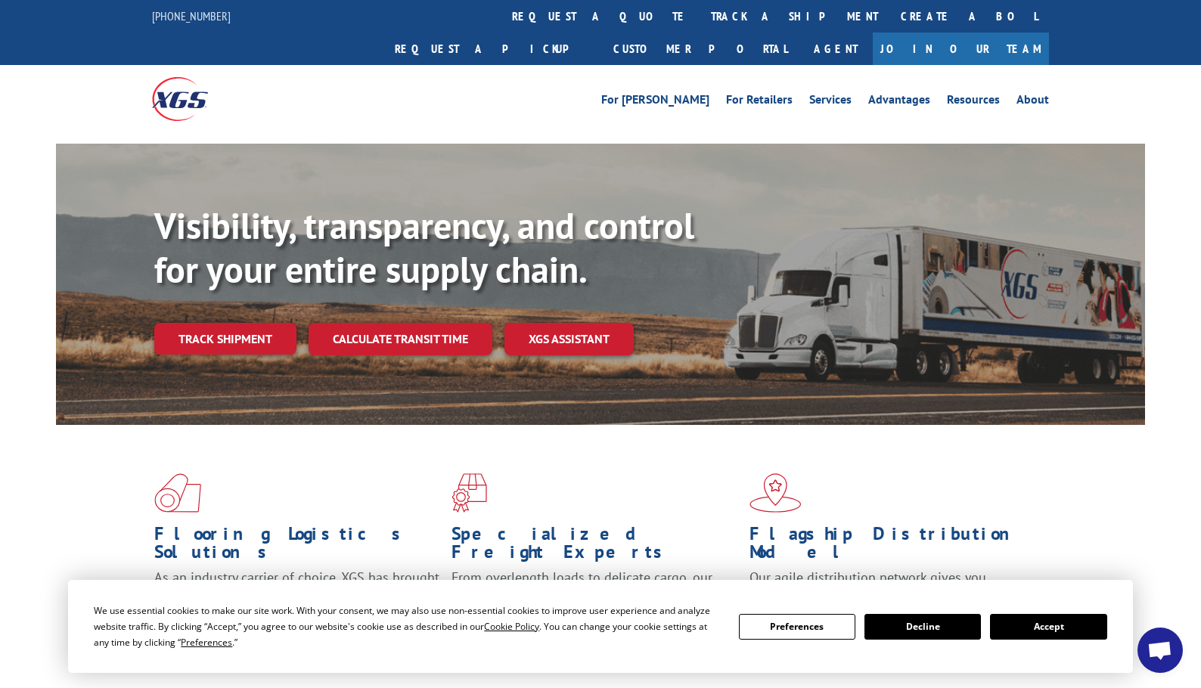 Image resolution: width=1201 pixels, height=688 pixels. What do you see at coordinates (900, 102) in the screenshot?
I see `a: Advantages` at bounding box center [900, 102].